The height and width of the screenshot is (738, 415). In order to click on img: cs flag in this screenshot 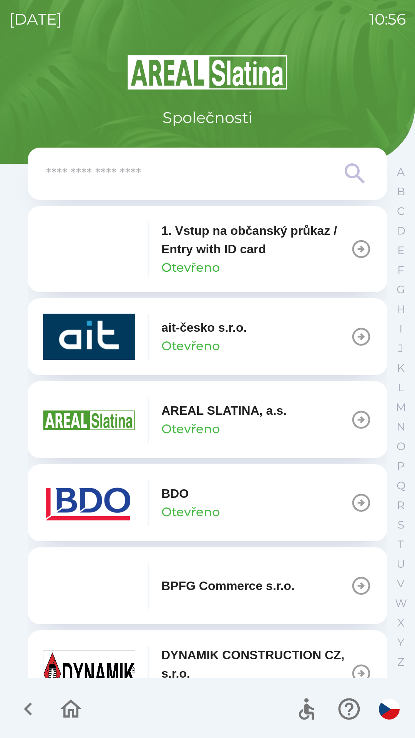, I will do `click(390, 710)`.